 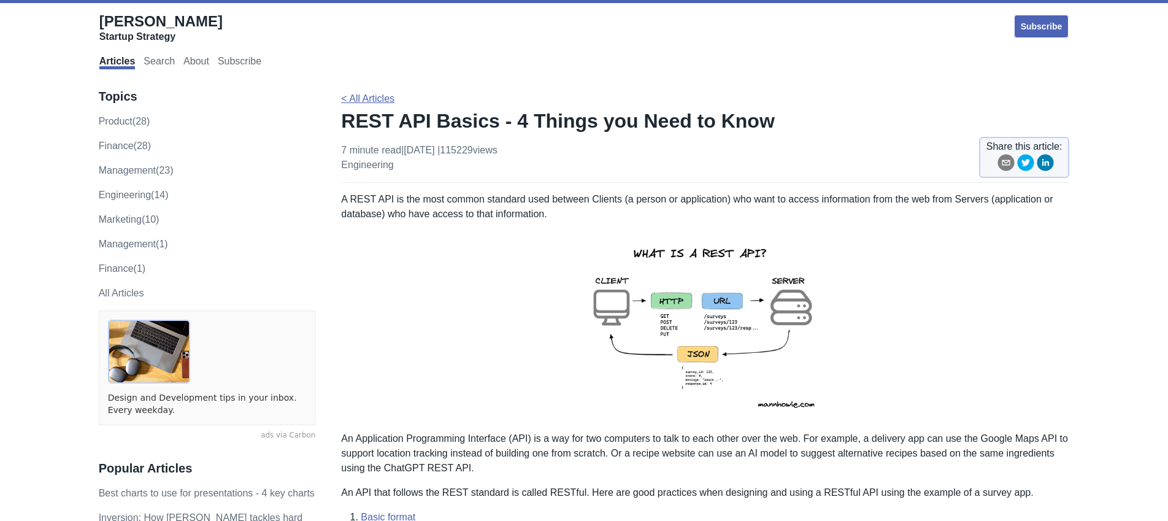 What do you see at coordinates (705, 453) in the screenshot?
I see `p: An Application Programming Interface (API) is a way for two computers to talk to each other over ...` at bounding box center [705, 453].